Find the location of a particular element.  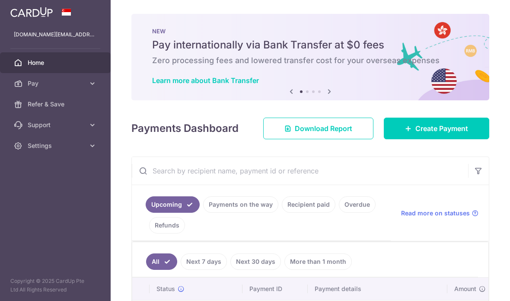

th: Payment ID is located at coordinates (275, 289).